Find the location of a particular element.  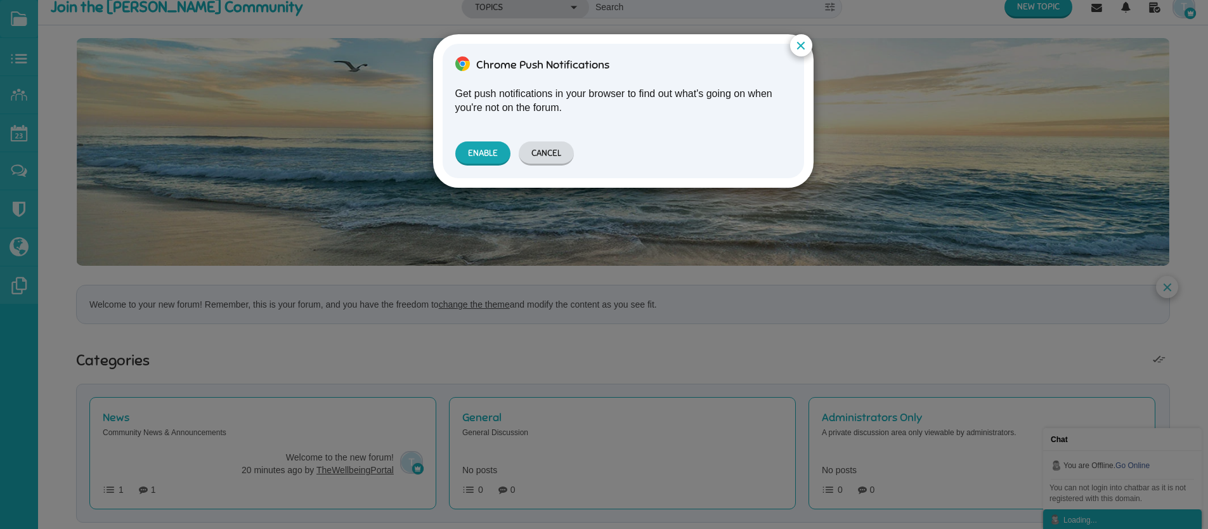

span: Chrome is located at coordinates (496, 65).